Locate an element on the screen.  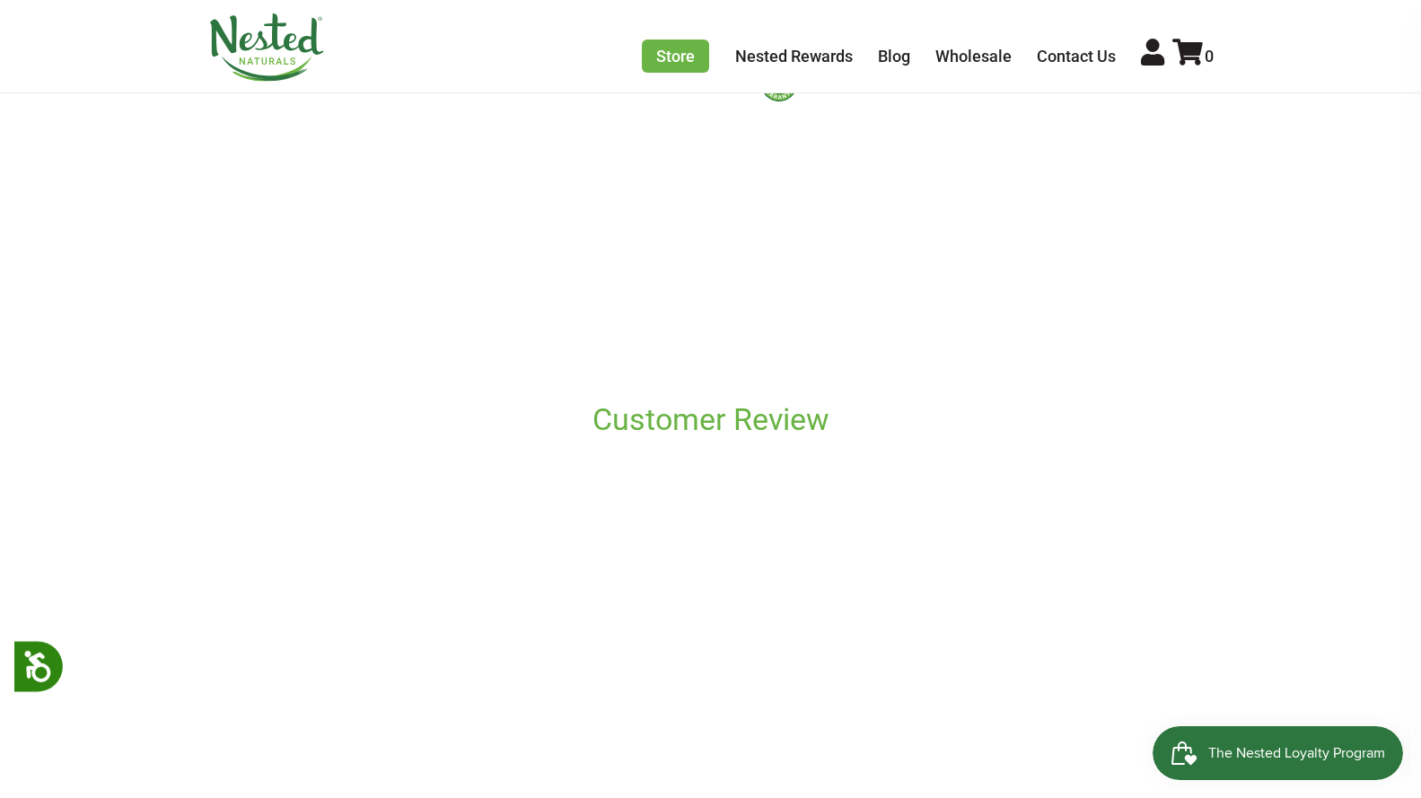
a: Store is located at coordinates (675, 56).